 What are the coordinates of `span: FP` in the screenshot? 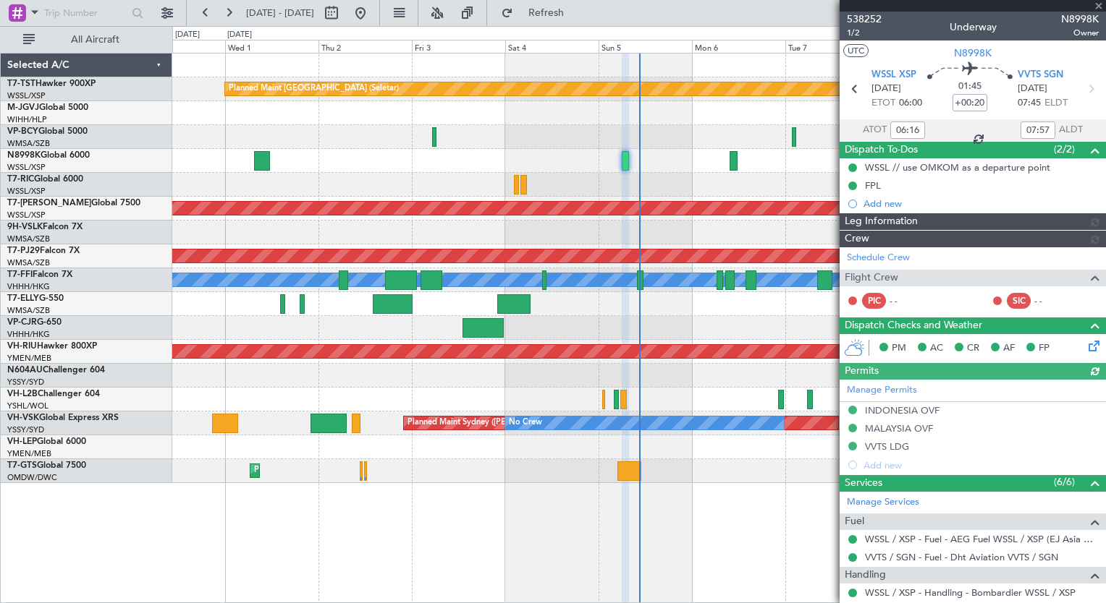 It's located at (1043, 349).